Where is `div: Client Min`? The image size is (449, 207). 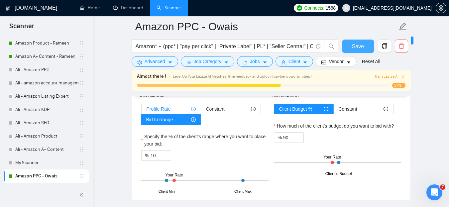
div: Client Min is located at coordinates (167, 192).